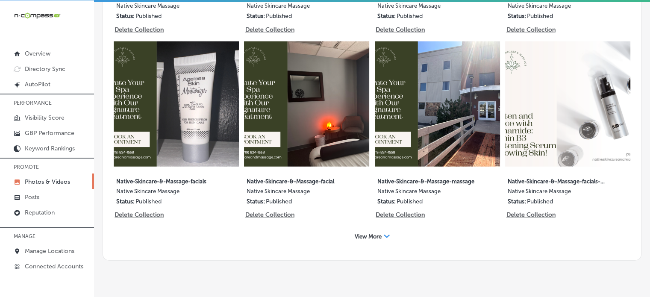 This screenshot has width=650, height=297. I want to click on label: Native-Skincare-&-Massage-massage, so click(426, 180).